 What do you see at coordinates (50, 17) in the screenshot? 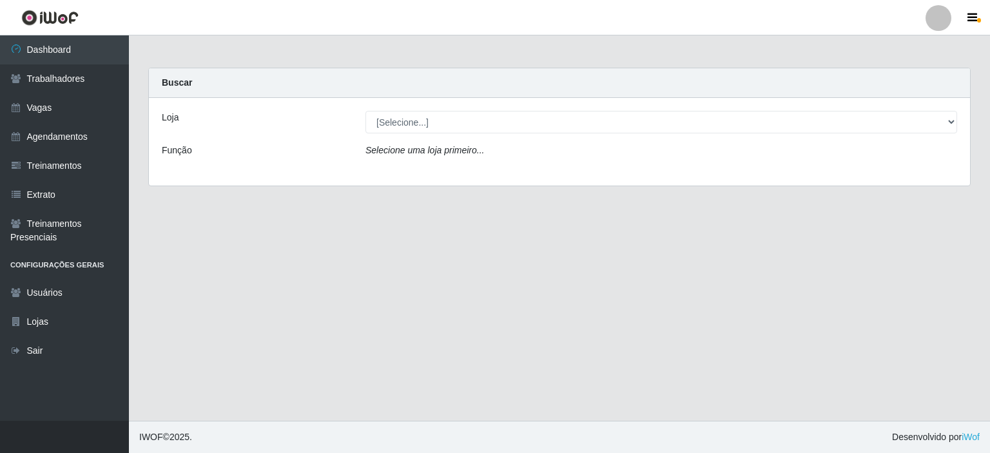
I see `img: CoreUI Logo` at bounding box center [50, 17].